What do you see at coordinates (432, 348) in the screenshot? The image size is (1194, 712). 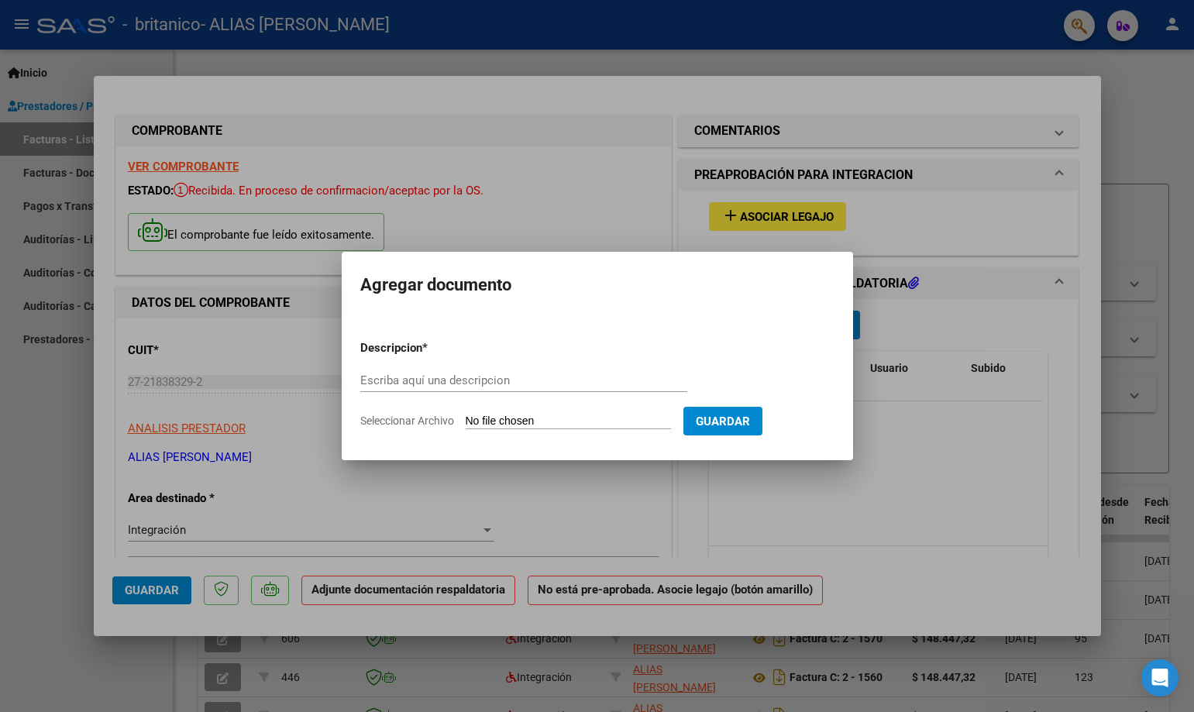 I see `p: Descripcion` at bounding box center [432, 348].